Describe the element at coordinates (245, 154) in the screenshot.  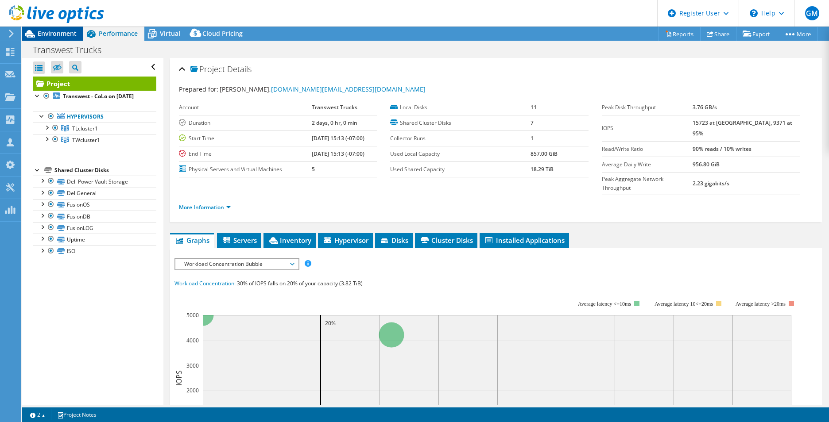
I see `label: End Time` at that location.